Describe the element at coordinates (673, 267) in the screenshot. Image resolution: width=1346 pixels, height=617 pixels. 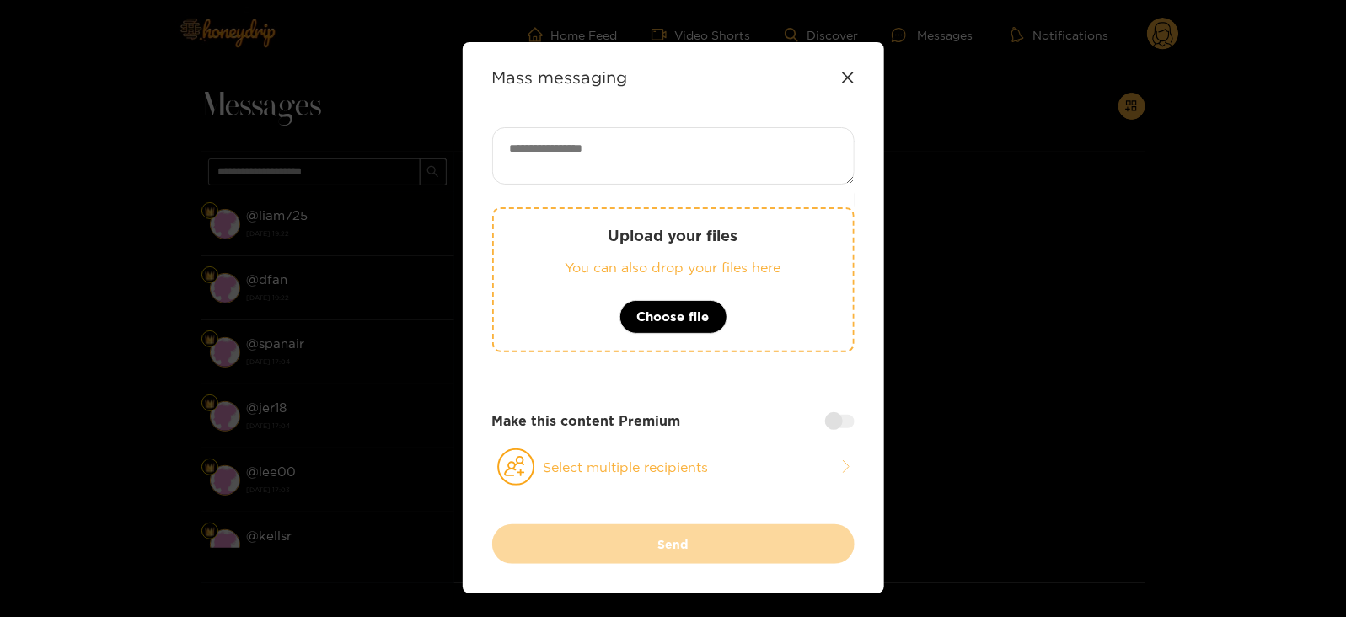
I see `p: You can also drop your files here` at that location.